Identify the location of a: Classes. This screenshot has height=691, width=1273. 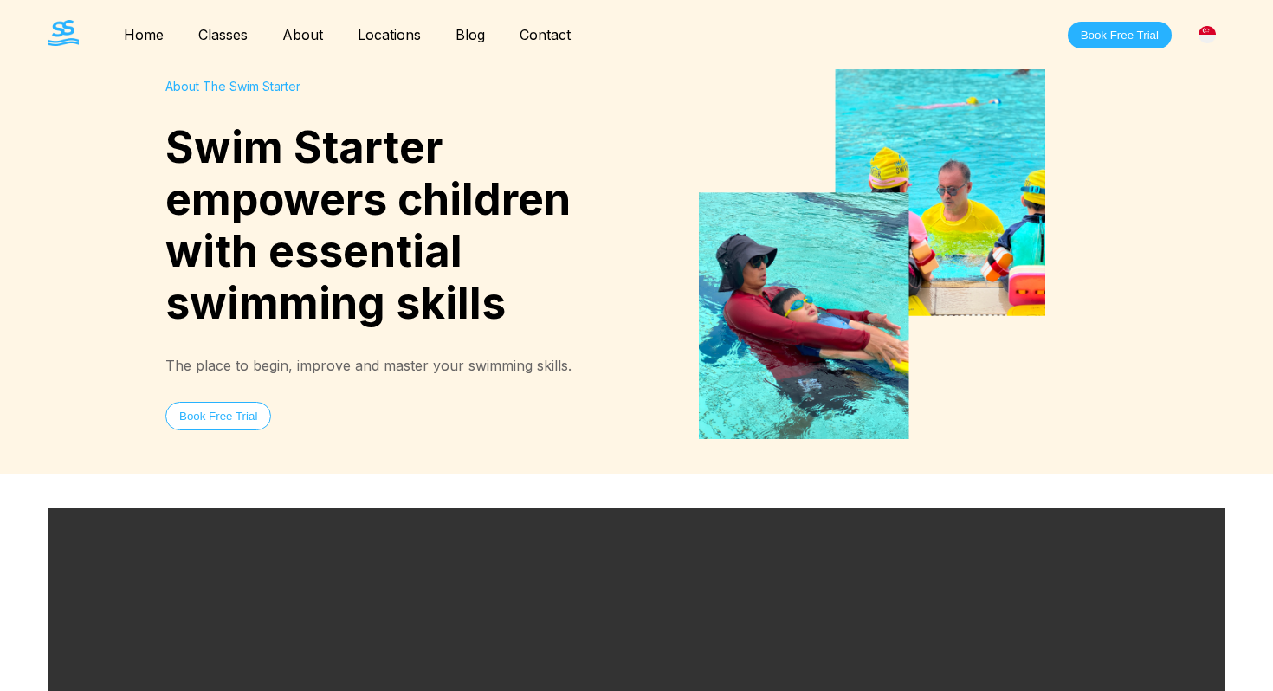
(223, 35).